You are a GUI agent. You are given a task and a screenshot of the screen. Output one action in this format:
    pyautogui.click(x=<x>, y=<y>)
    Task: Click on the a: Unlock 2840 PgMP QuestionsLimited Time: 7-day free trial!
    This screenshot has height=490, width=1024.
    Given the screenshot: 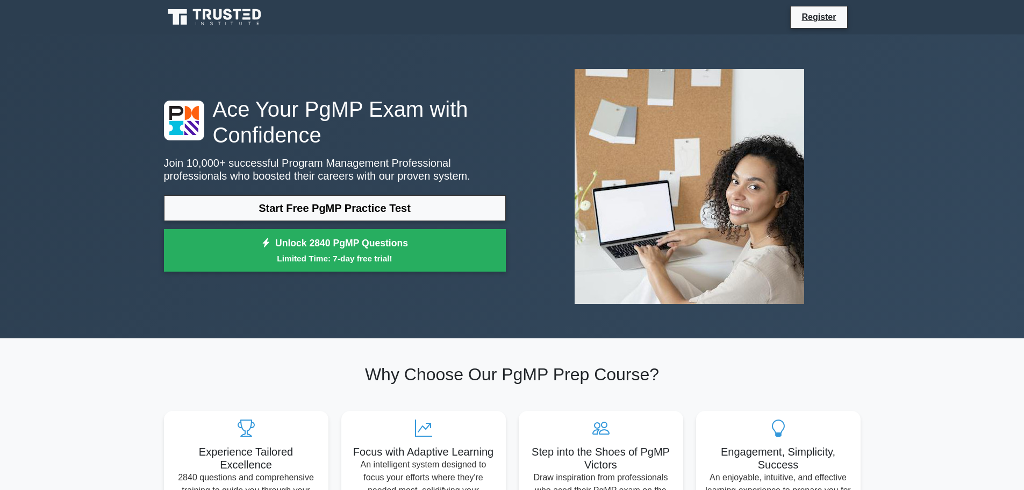 What is the action you would take?
    pyautogui.click(x=335, y=250)
    